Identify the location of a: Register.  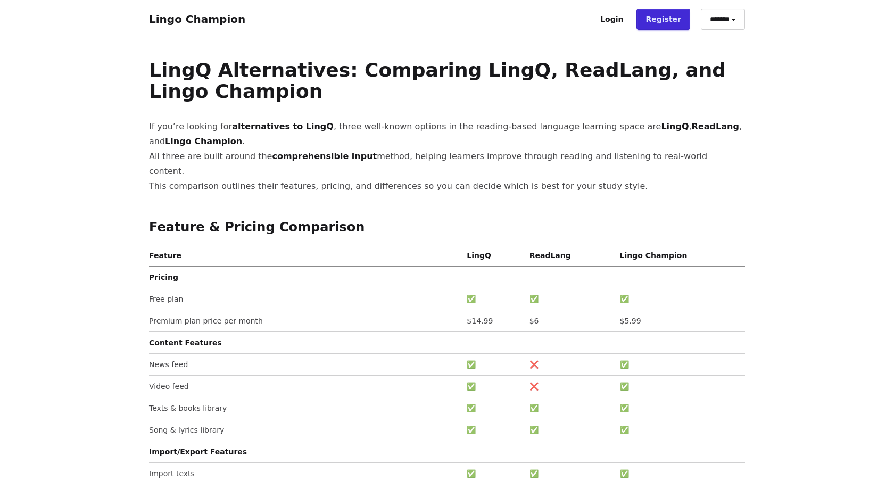
(663, 19).